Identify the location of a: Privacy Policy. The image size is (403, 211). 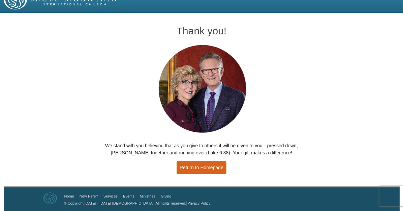
(199, 203).